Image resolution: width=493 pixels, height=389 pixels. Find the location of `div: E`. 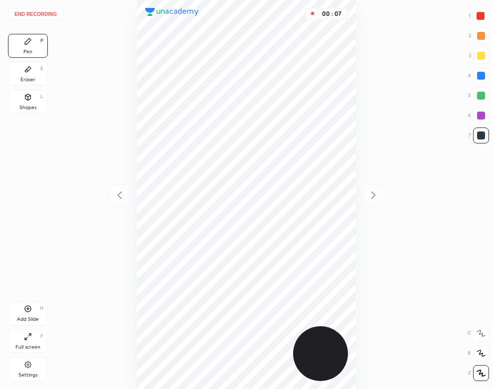

div: E is located at coordinates (42, 69).